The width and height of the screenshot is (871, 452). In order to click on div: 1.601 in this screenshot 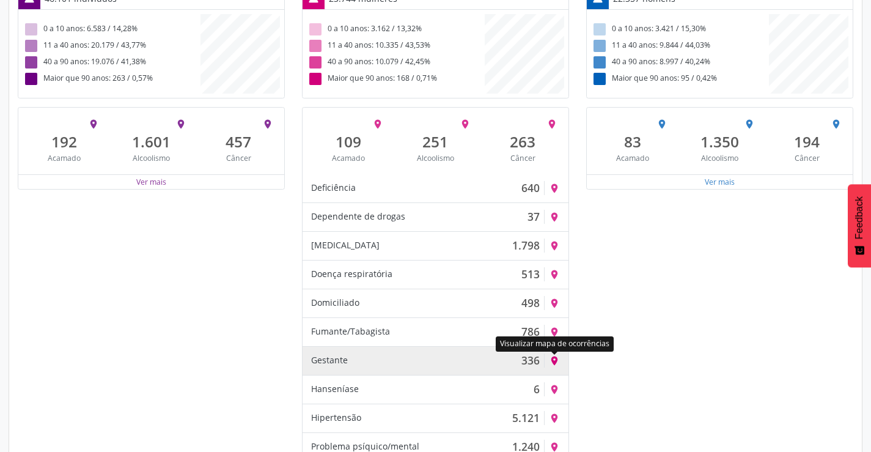, I will do `click(151, 141)`.